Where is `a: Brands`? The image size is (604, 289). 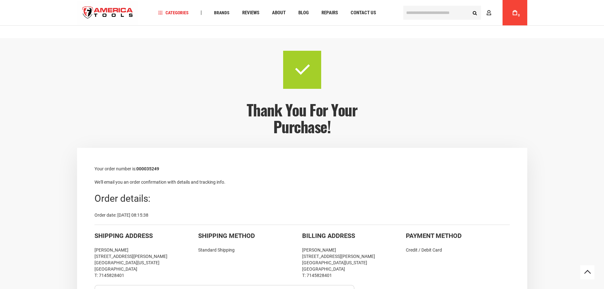
a: Brands is located at coordinates (222, 13).